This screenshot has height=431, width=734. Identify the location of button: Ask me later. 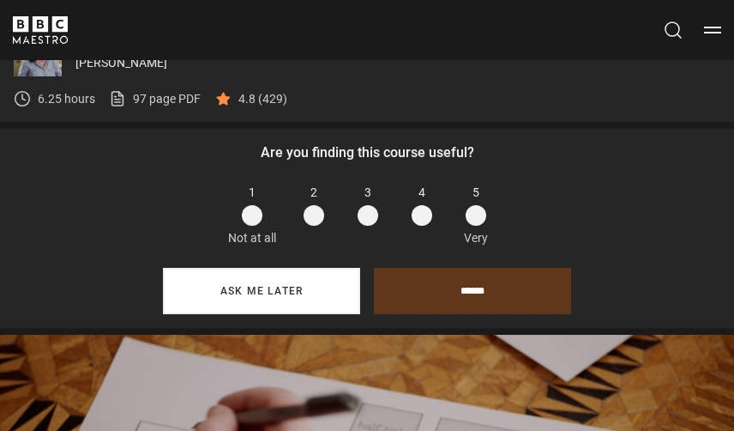
(262, 291).